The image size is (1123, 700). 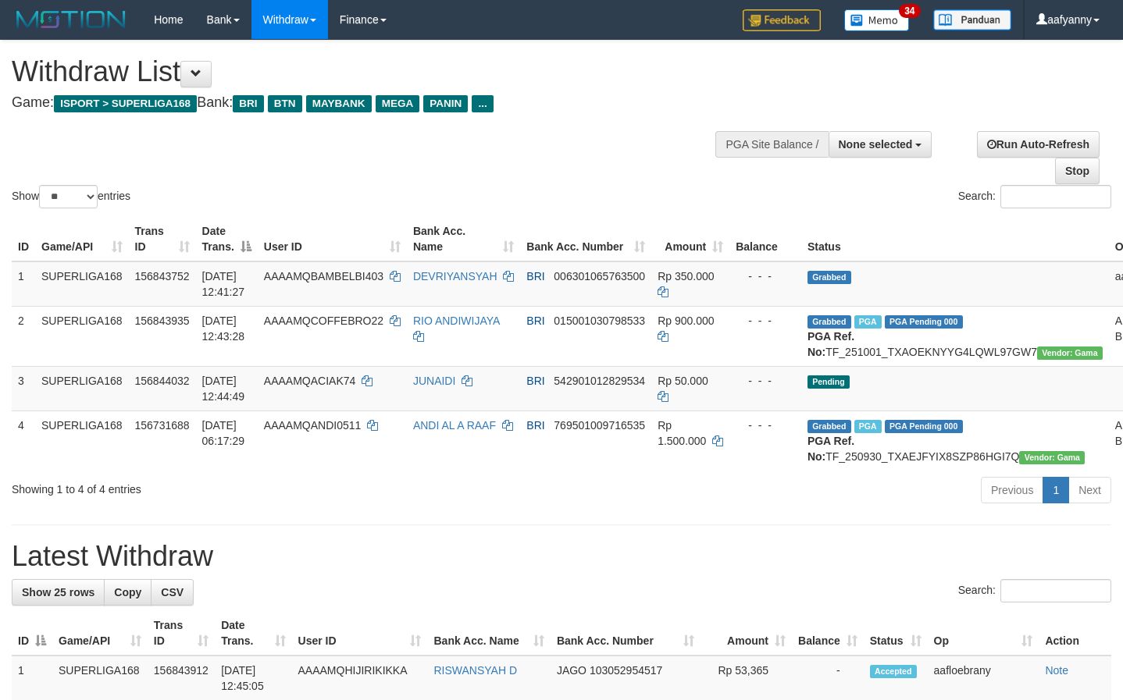 I want to click on span: Marked by aafsengchandara, so click(x=867, y=322).